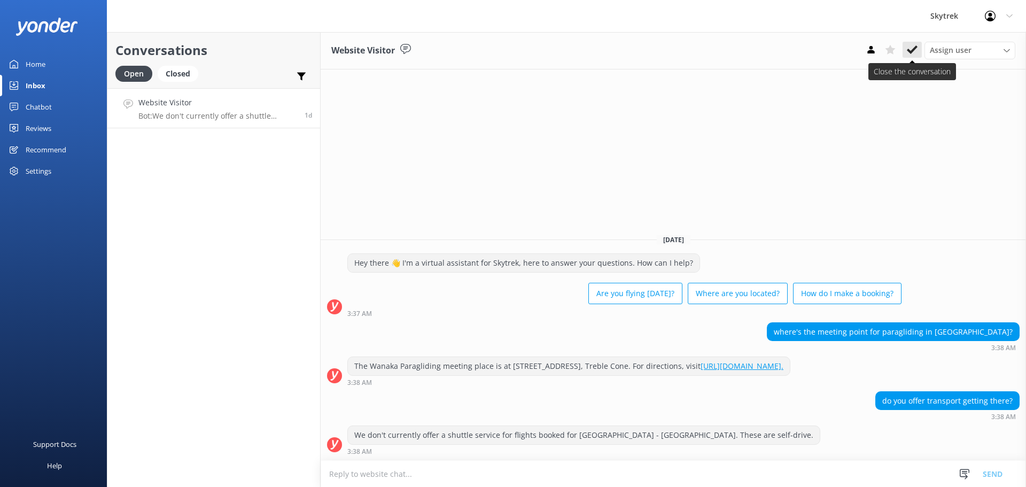 The width and height of the screenshot is (1026, 487). I want to click on h3: Website Visitor, so click(363, 51).